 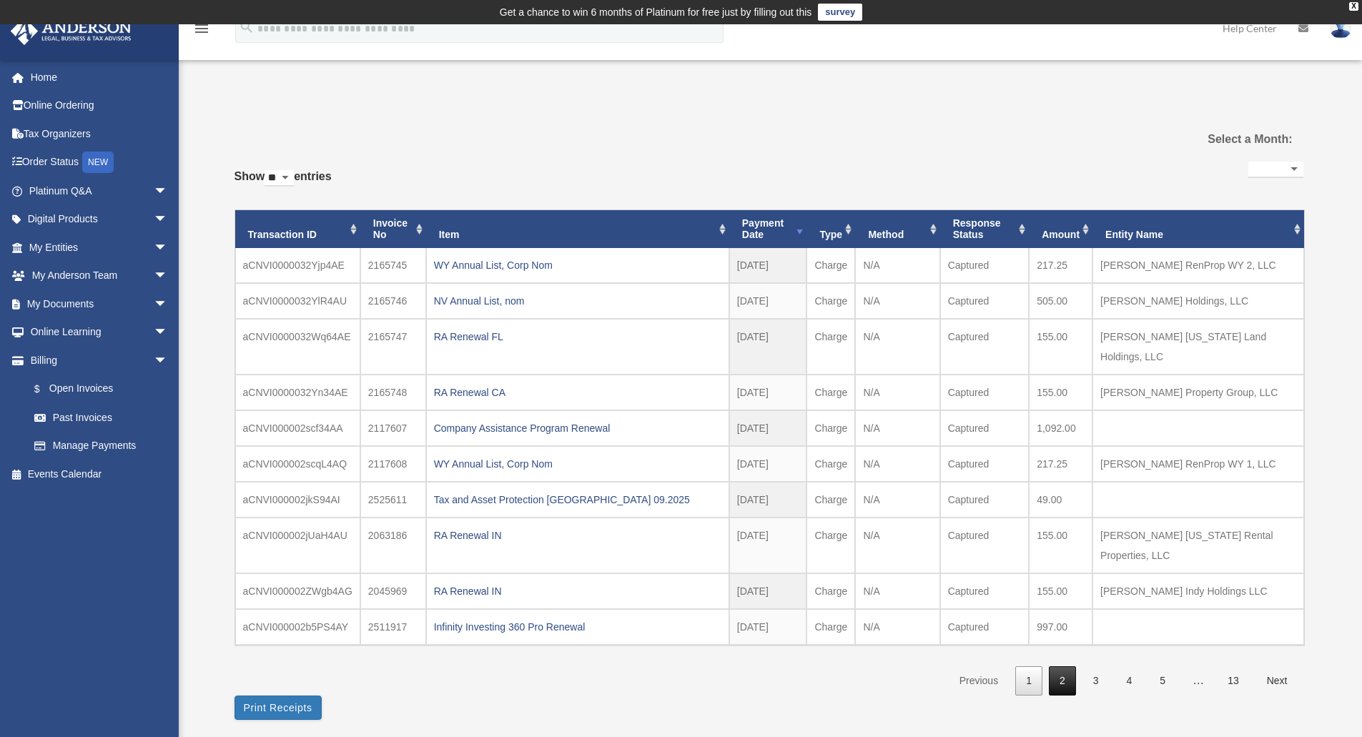 What do you see at coordinates (297, 301) in the screenshot?
I see `td: aCNVI0000032YlR4AU` at bounding box center [297, 301].